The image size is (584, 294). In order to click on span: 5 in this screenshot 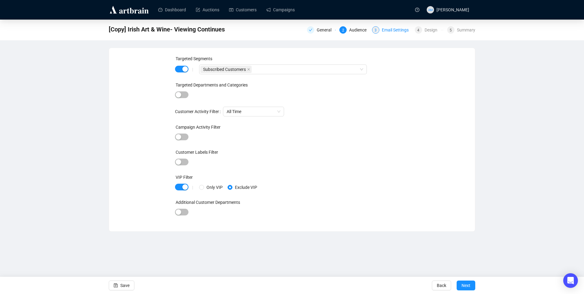, I will do `click(450, 30)`.